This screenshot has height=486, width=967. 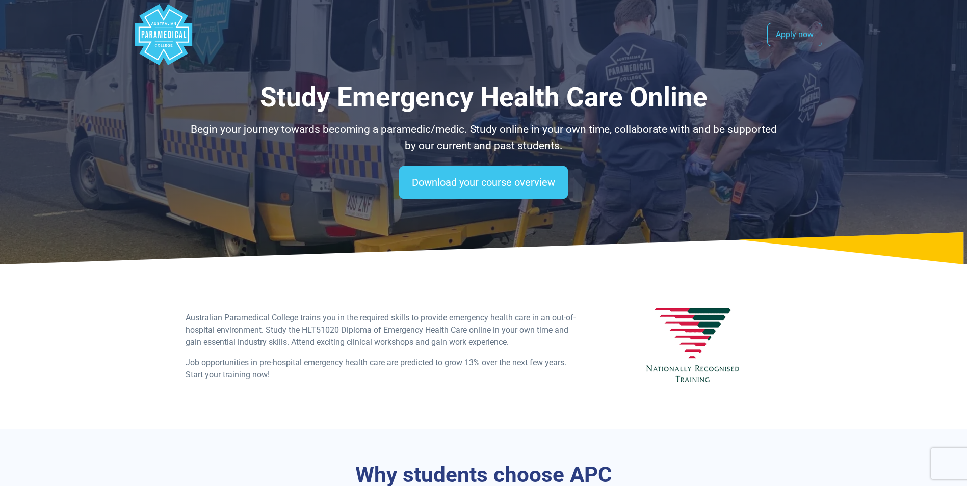 I want to click on div: Australian Paramedical College, so click(x=164, y=35).